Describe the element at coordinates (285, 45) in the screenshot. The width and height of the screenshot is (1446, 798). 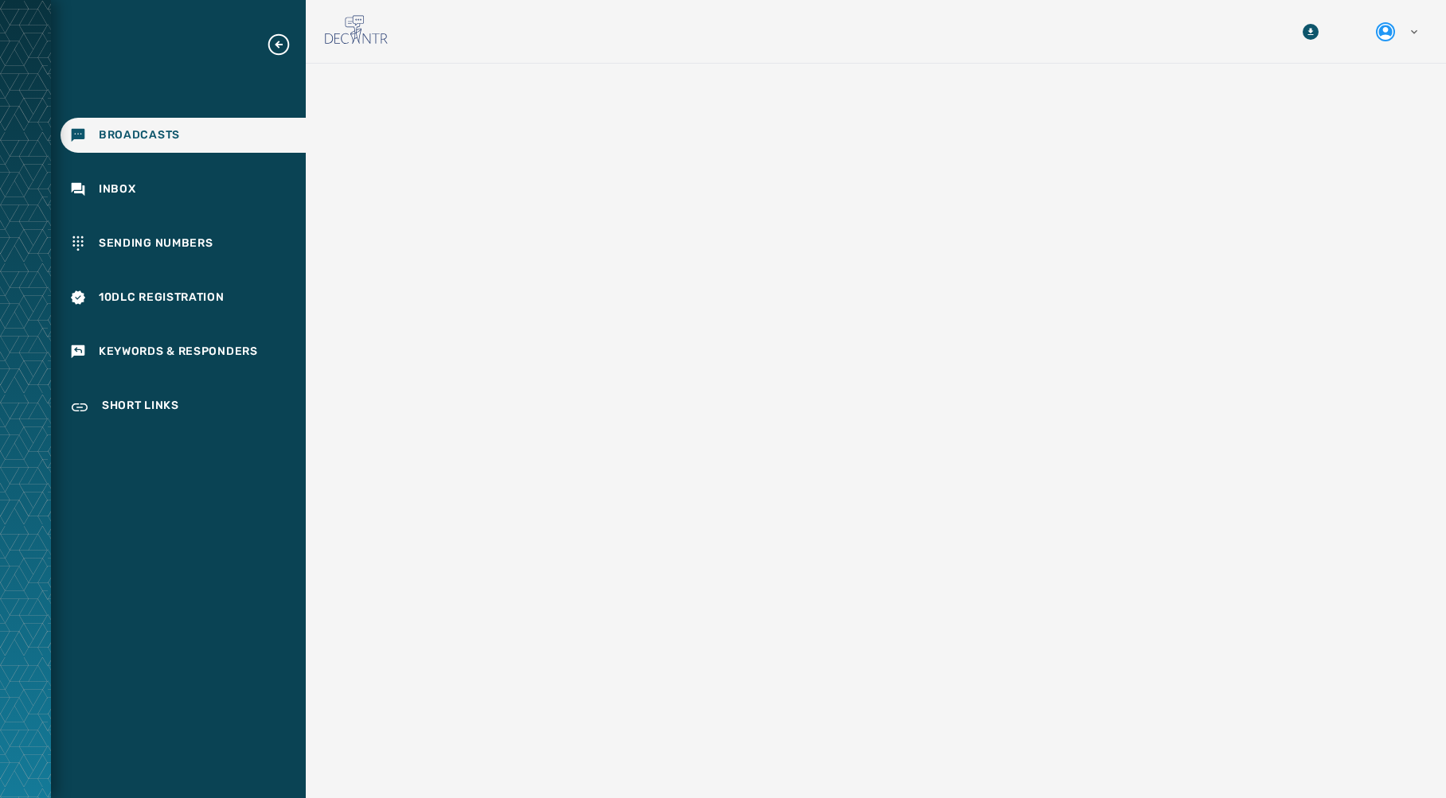
I see `button: Expand sub nav menu` at that location.